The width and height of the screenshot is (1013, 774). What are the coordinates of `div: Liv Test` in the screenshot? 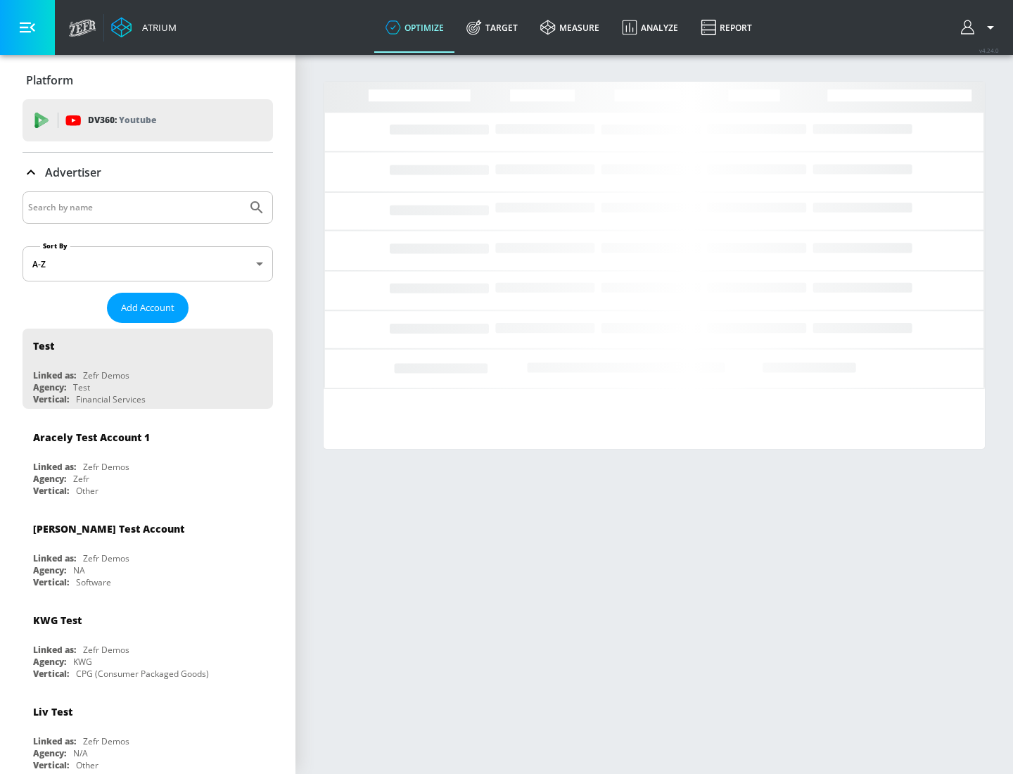 It's located at (53, 711).